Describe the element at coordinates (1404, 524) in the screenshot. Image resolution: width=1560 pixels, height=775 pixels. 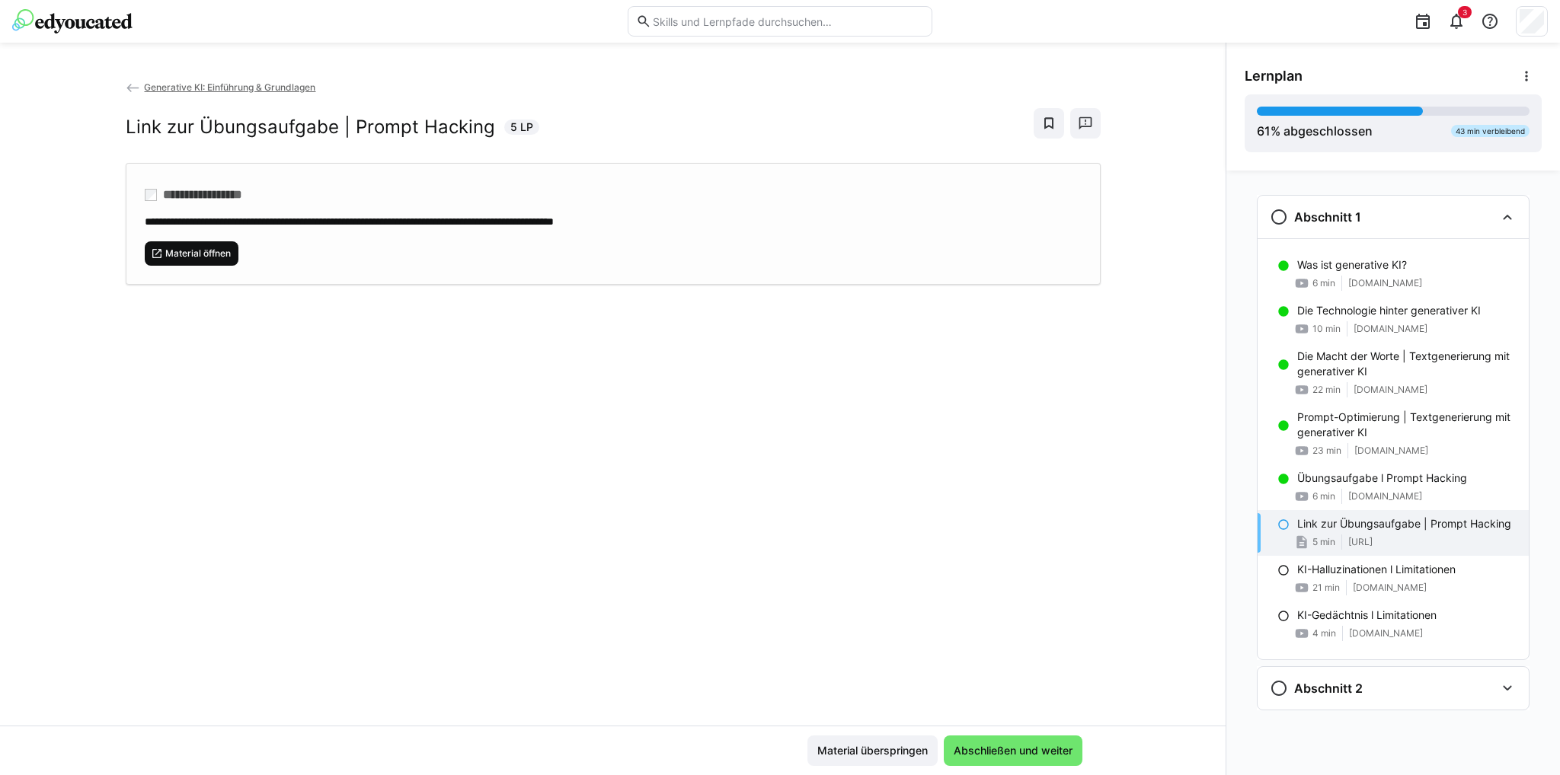
I see `p: Link zur Übungsaufgabe | Prompt Hacking` at that location.